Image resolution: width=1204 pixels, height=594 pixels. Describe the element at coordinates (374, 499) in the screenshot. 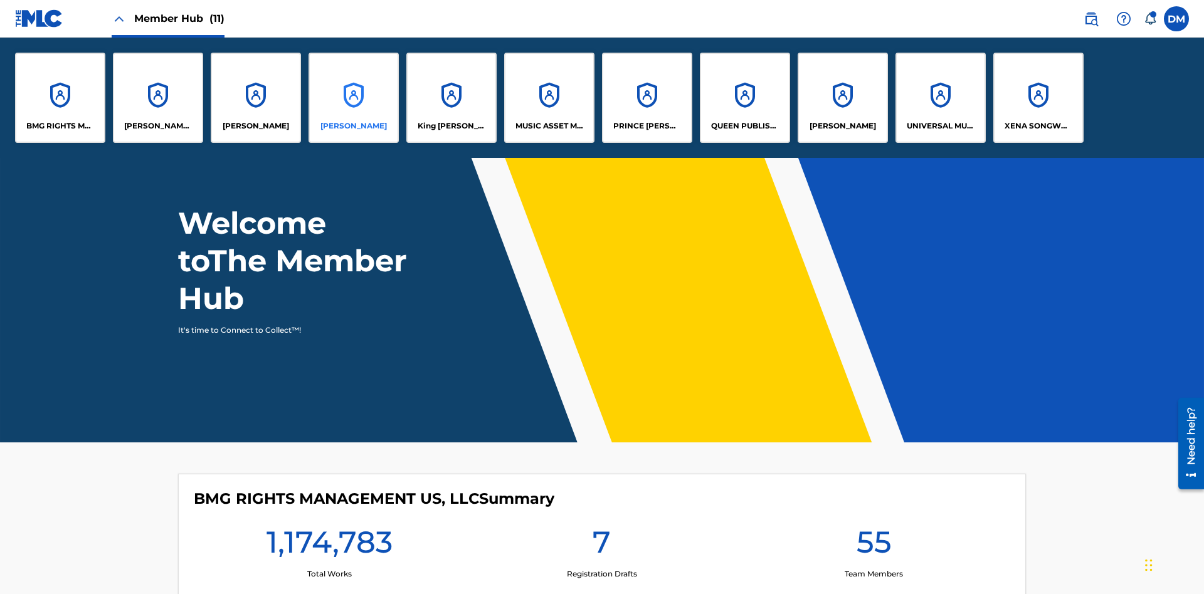

I see `h4: BMG RIGHTS MANAGEMENT US, LLC` at that location.